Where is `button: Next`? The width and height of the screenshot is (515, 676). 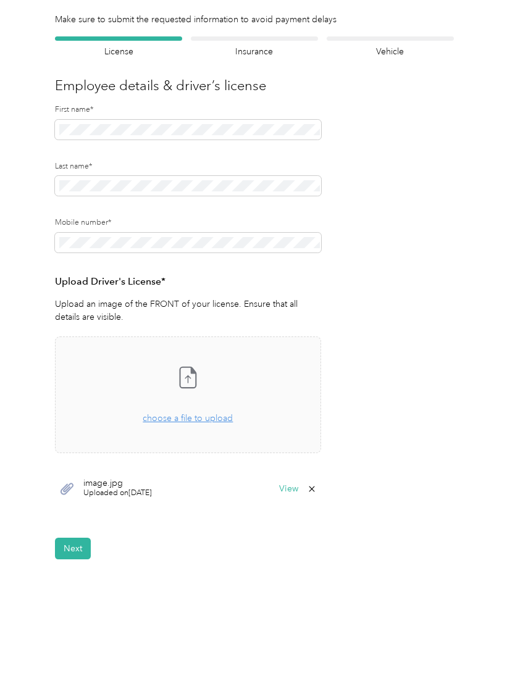 button: Next is located at coordinates (73, 548).